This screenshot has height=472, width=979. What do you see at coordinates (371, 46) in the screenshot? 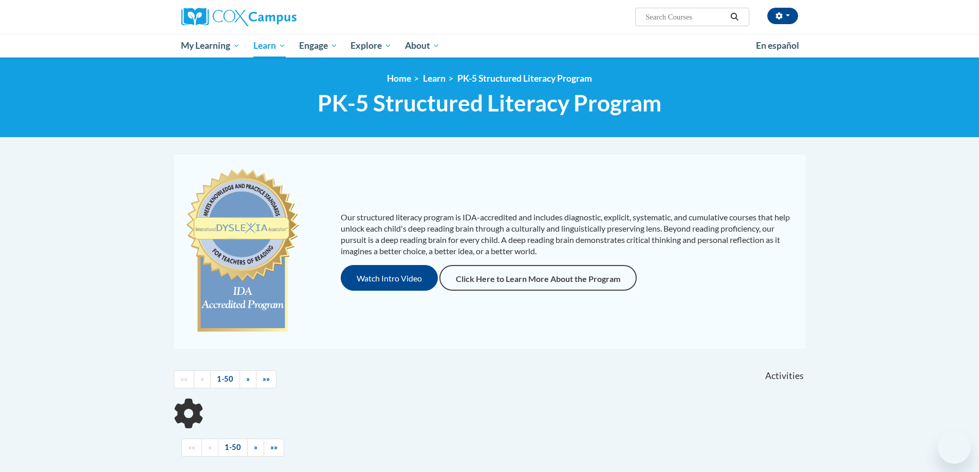
I see `span: Explore` at bounding box center [371, 46].